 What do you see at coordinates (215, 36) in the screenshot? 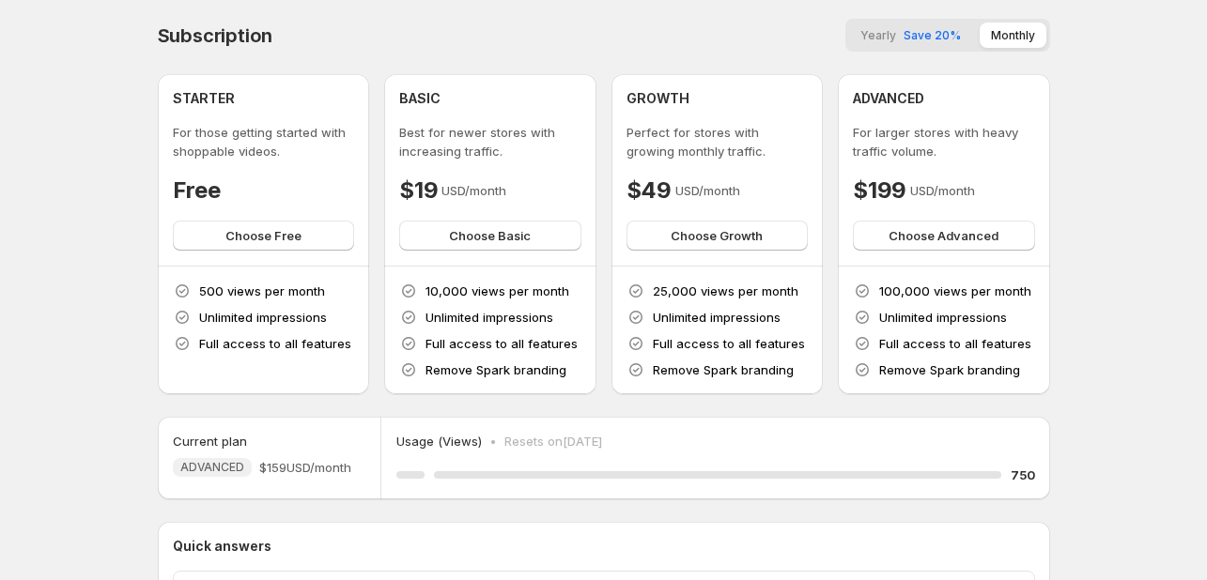
I see `h4: Subscription` at bounding box center [215, 36].